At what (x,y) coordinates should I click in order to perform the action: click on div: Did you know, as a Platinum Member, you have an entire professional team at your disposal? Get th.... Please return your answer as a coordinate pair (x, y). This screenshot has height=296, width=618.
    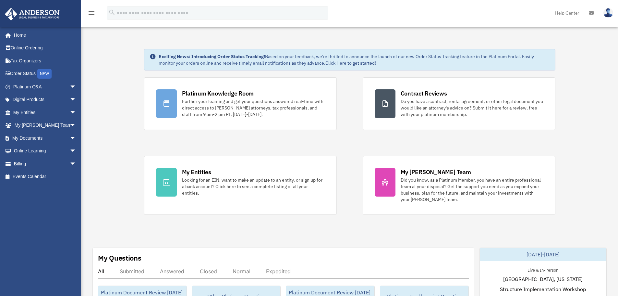
    Looking at the image, I should click on (472, 189).